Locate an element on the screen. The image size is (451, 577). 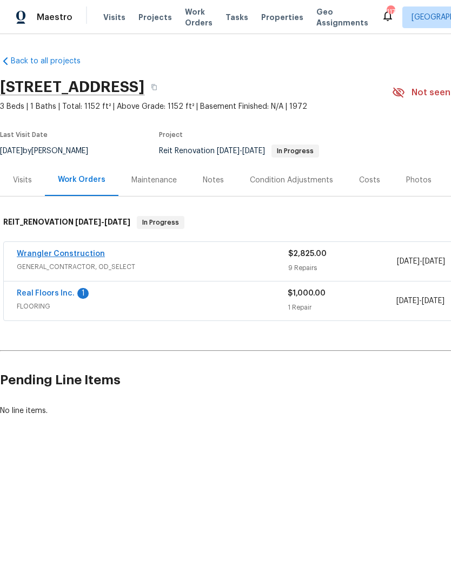
div: Condition Adjustments is located at coordinates (292, 180).